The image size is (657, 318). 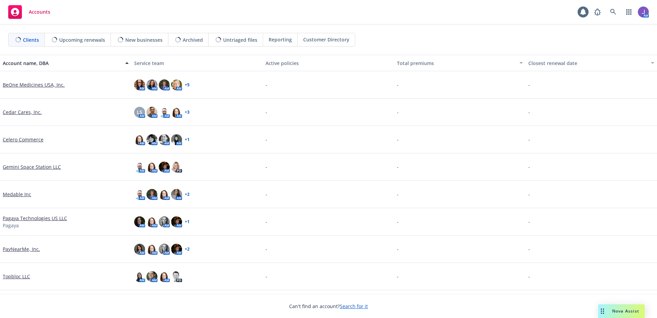 I want to click on a: Switch app, so click(x=629, y=12).